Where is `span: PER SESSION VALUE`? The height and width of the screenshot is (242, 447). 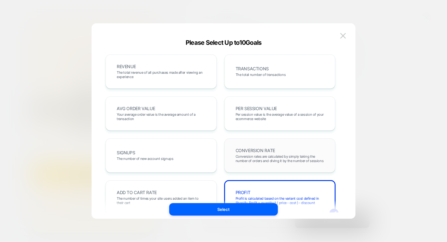 span: PER SESSION VALUE is located at coordinates (257, 108).